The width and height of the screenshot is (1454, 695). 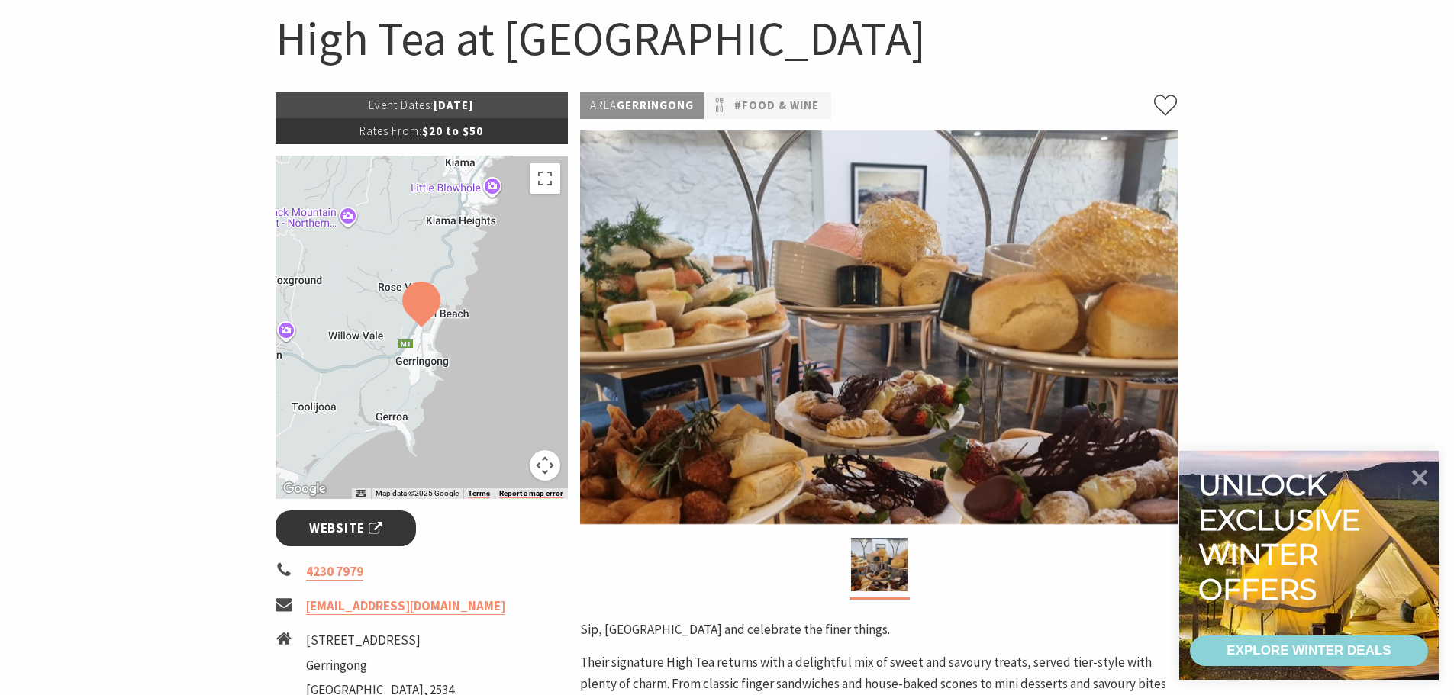 What do you see at coordinates (479, 494) in the screenshot?
I see `a: Terms (opens in new tab)` at bounding box center [479, 494].